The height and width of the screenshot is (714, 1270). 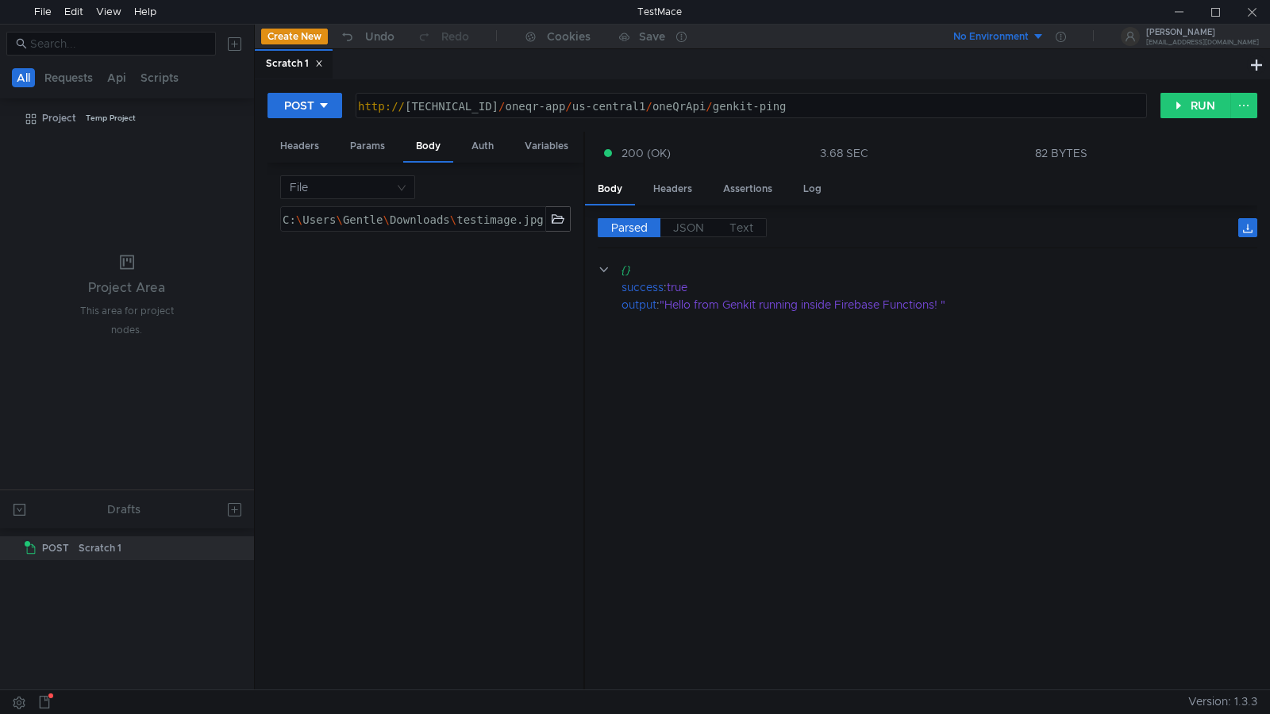 I want to click on div: Auth, so click(x=482, y=146).